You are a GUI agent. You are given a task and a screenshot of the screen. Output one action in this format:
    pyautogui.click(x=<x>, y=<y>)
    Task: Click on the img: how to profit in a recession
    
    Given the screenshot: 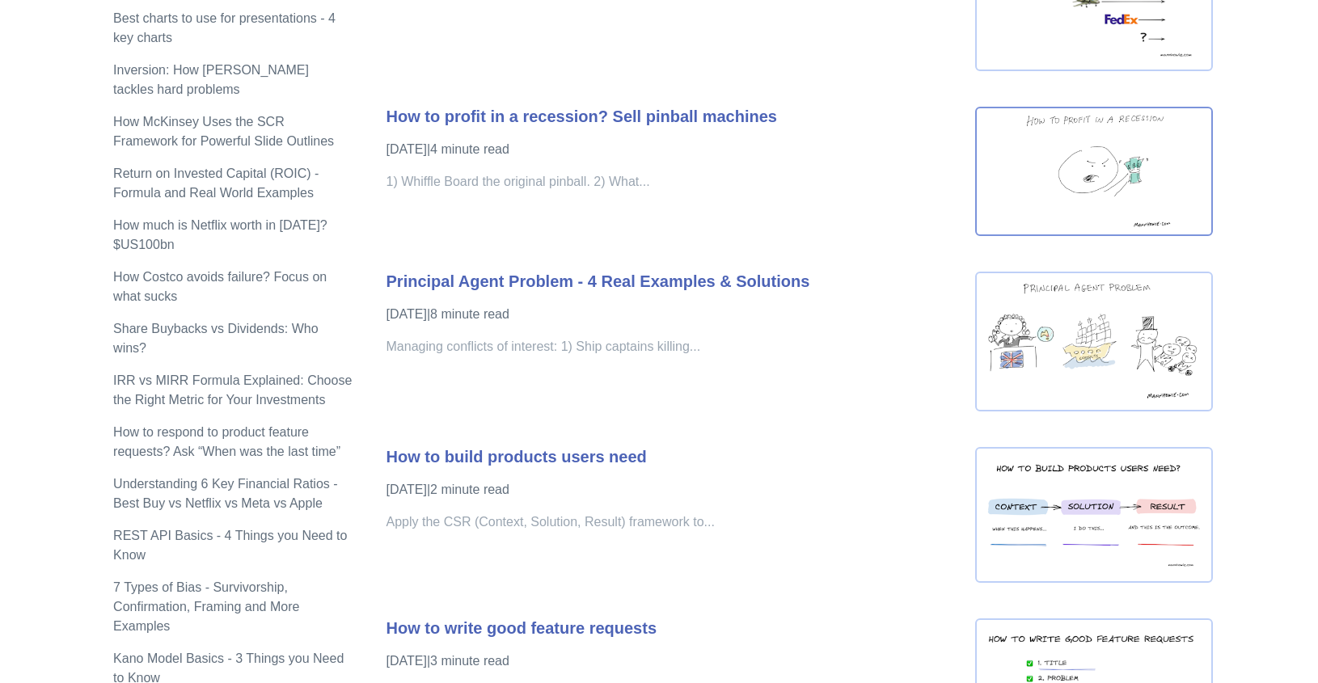 What is the action you would take?
    pyautogui.click(x=1094, y=171)
    